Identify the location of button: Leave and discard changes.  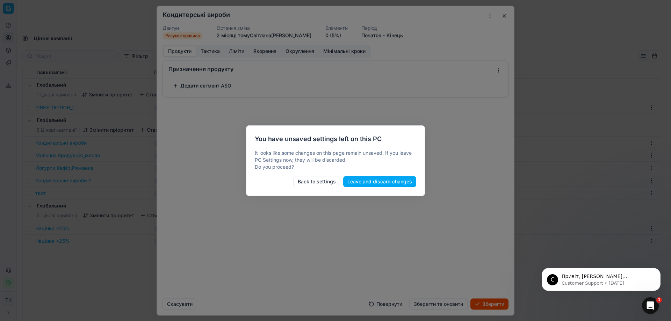
(380, 182).